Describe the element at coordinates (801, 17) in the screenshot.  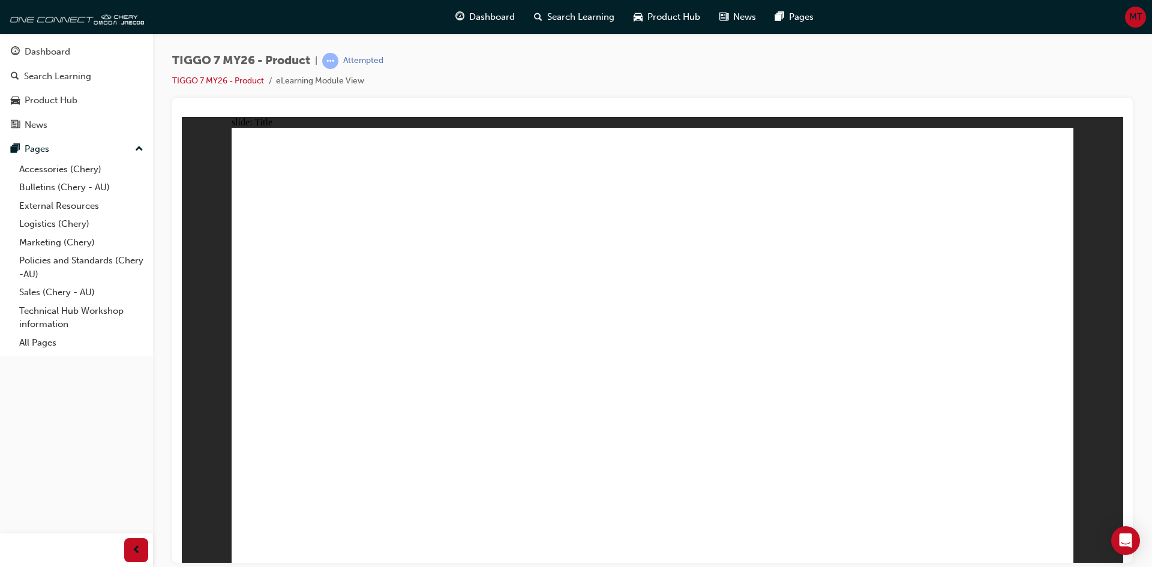
I see `span: Pages` at that location.